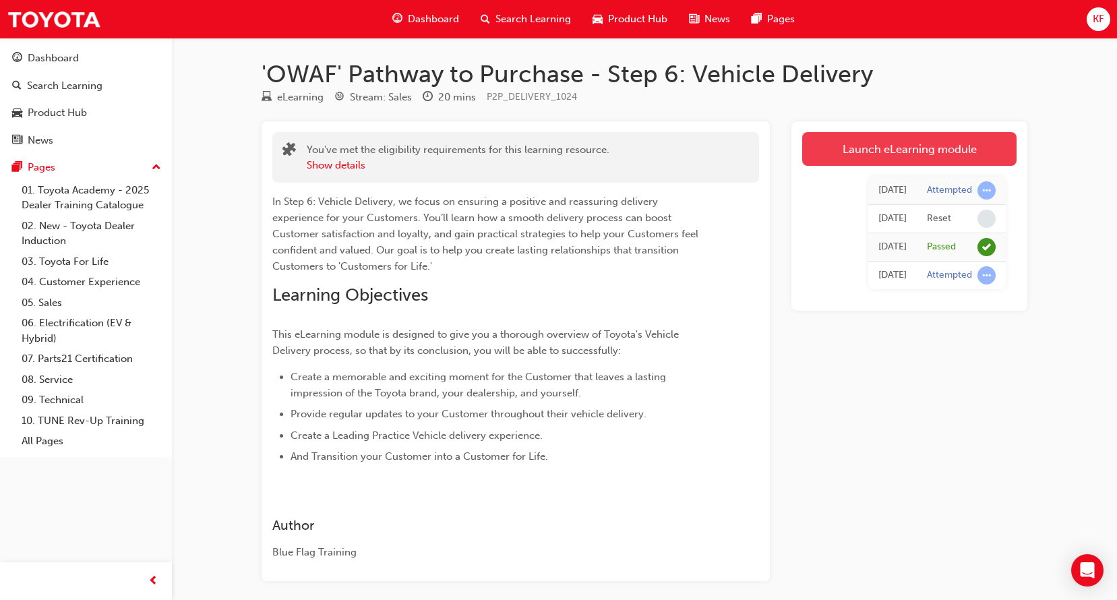 Image resolution: width=1117 pixels, height=600 pixels. What do you see at coordinates (526, 19) in the screenshot?
I see `a: search-iconSearch Learning` at bounding box center [526, 19].